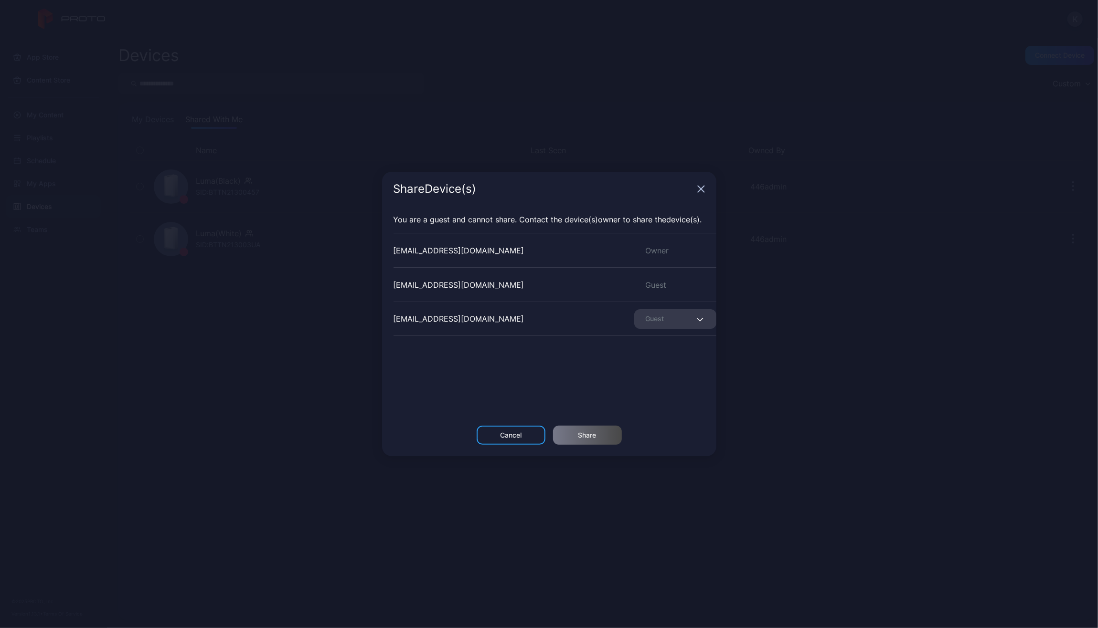  What do you see at coordinates (549, 220) in the screenshot?
I see `p: You are a guest and cannot share. Contact the owner to share the .` at bounding box center [549, 220].